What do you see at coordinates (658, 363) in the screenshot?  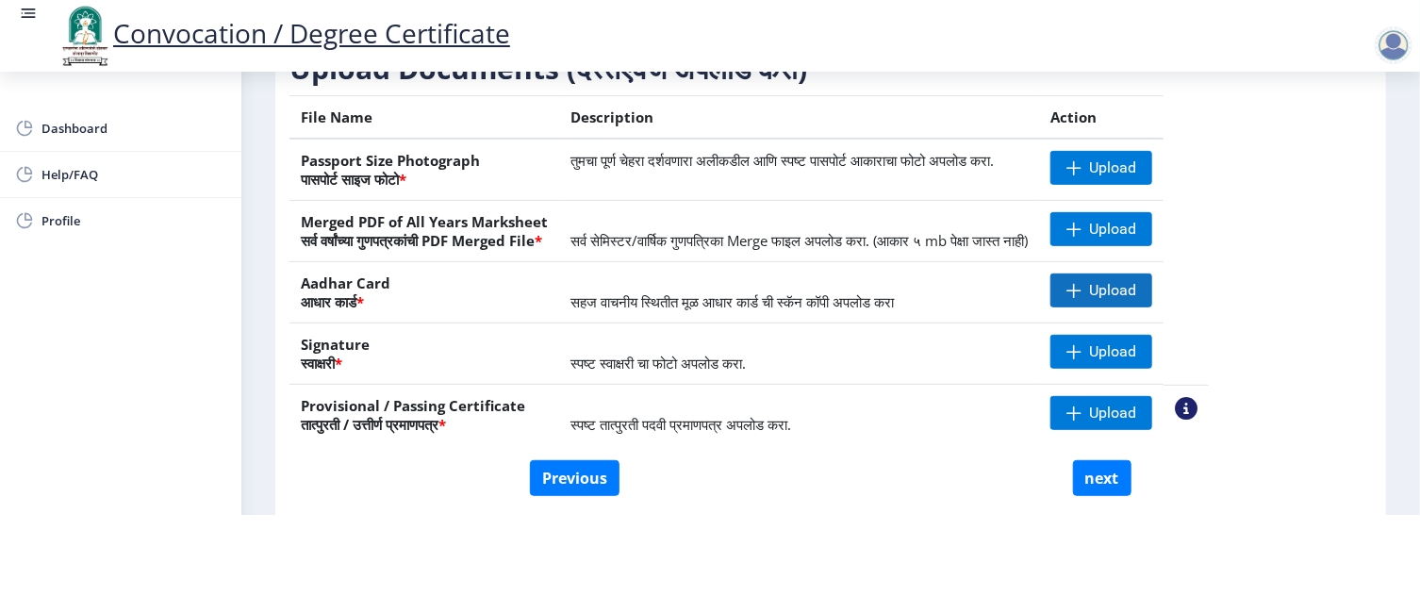 I see `span: स्पष्ट स्वाक्षरी चा फोटो अपलोड करा.` at bounding box center [658, 363].